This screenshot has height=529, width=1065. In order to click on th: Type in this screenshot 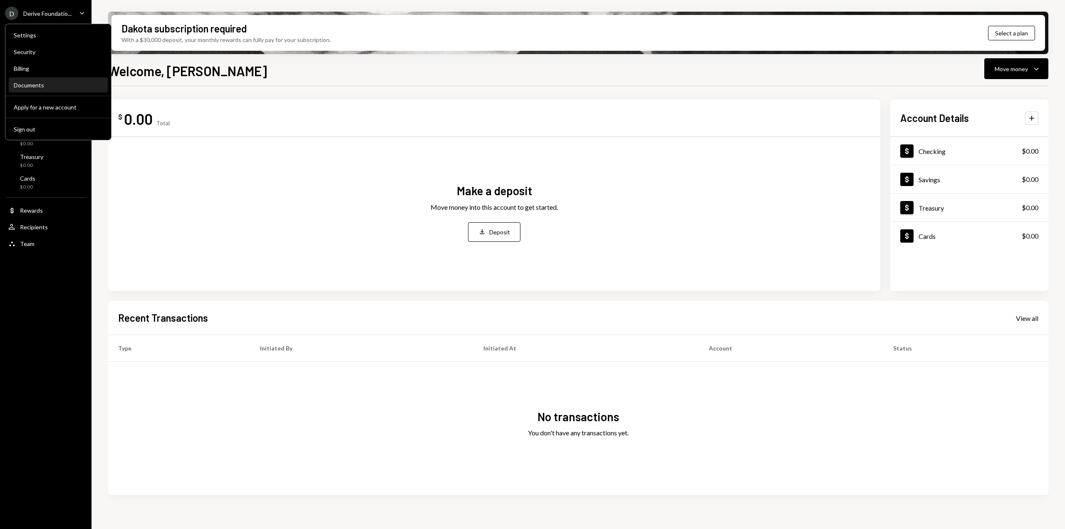, I will do `click(179, 348)`.